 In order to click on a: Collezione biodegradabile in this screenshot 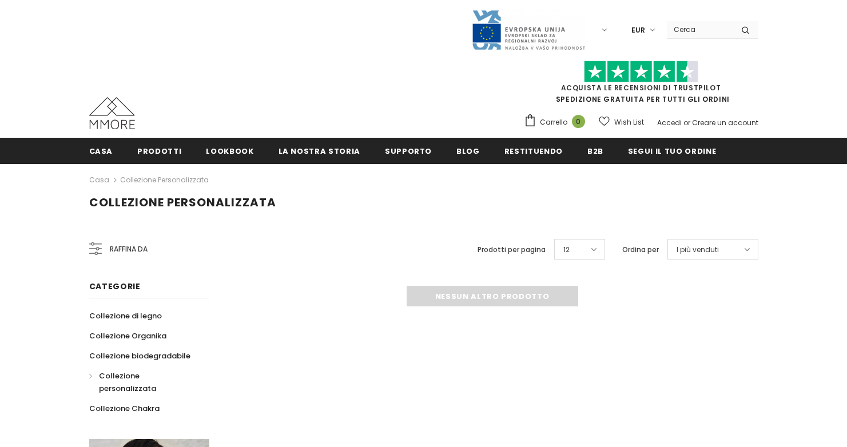, I will do `click(139, 356)`.